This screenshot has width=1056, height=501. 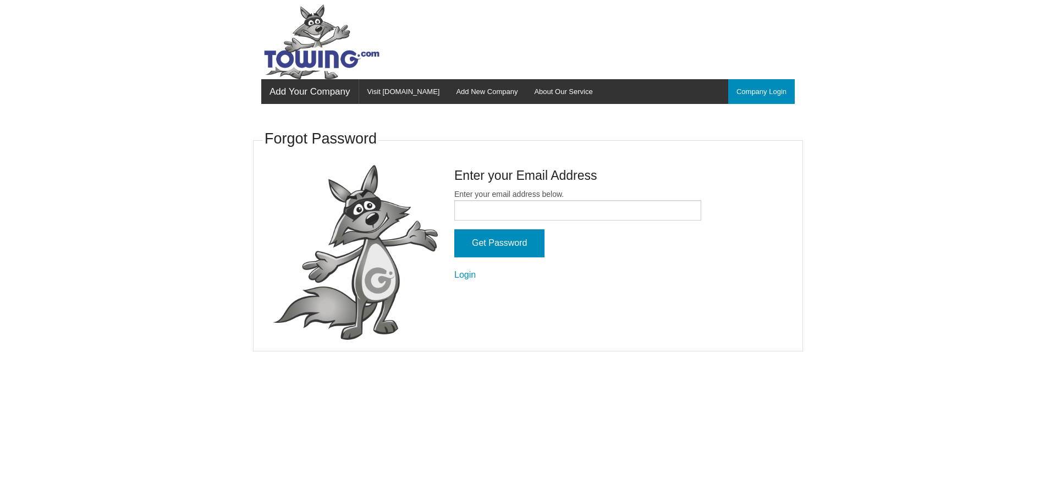 What do you see at coordinates (761, 91) in the screenshot?
I see `a: Company Login` at bounding box center [761, 91].